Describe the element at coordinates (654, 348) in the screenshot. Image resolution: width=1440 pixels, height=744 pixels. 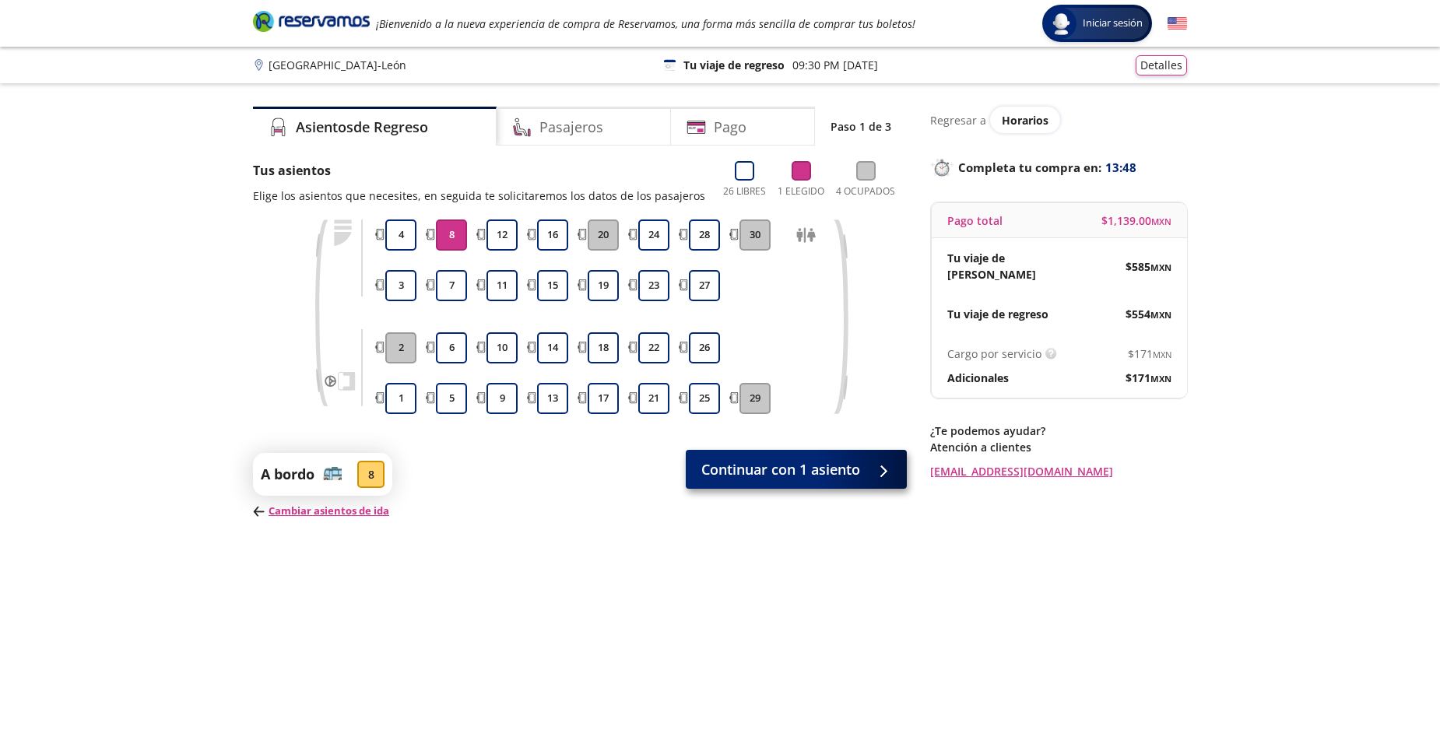
I see `button: 22` at that location.